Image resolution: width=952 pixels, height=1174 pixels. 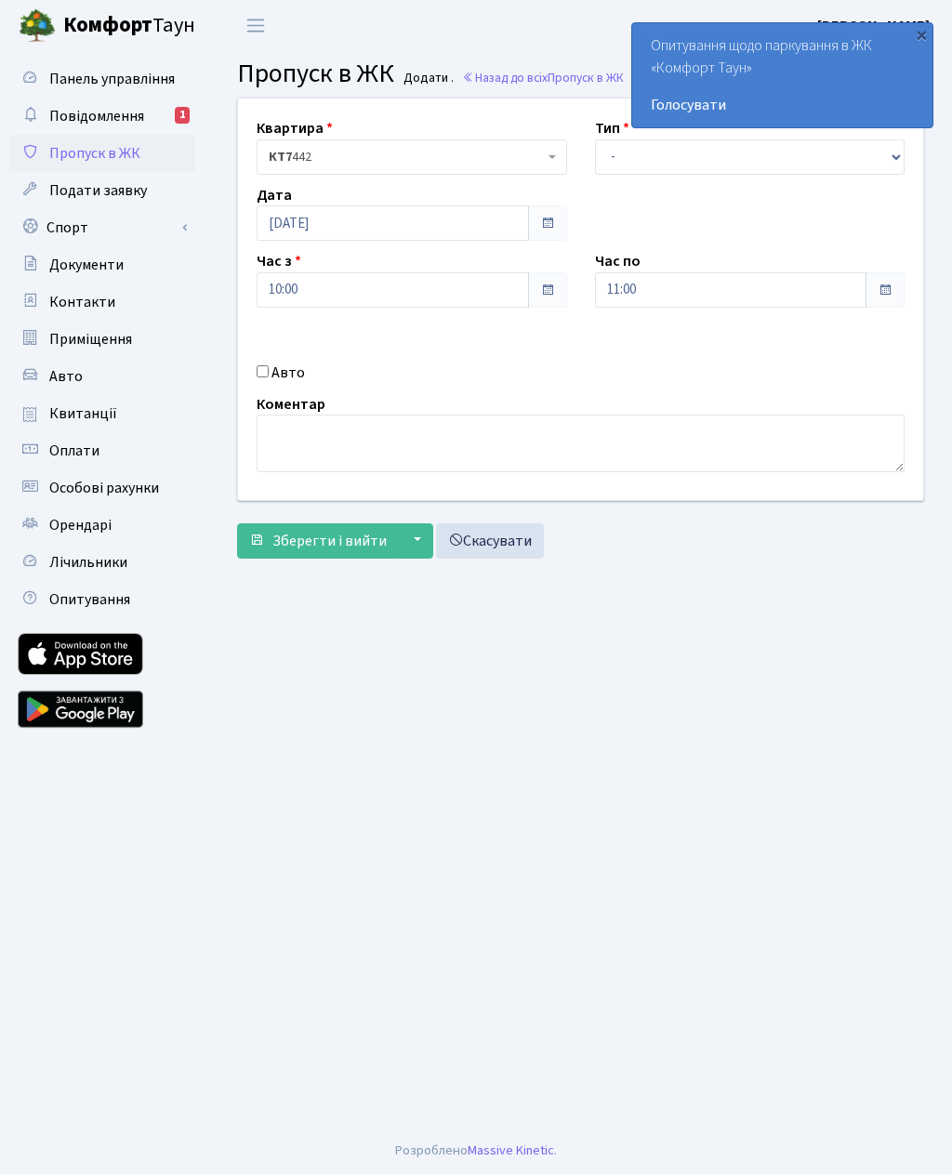 I want to click on a: Оплати, so click(x=102, y=451).